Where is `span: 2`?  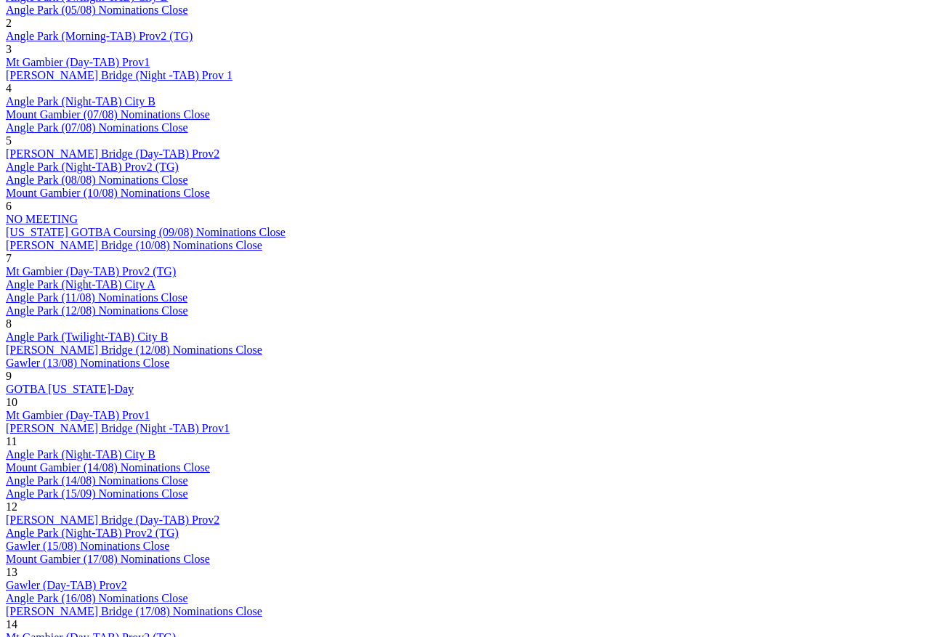 span: 2 is located at coordinates (9, 23).